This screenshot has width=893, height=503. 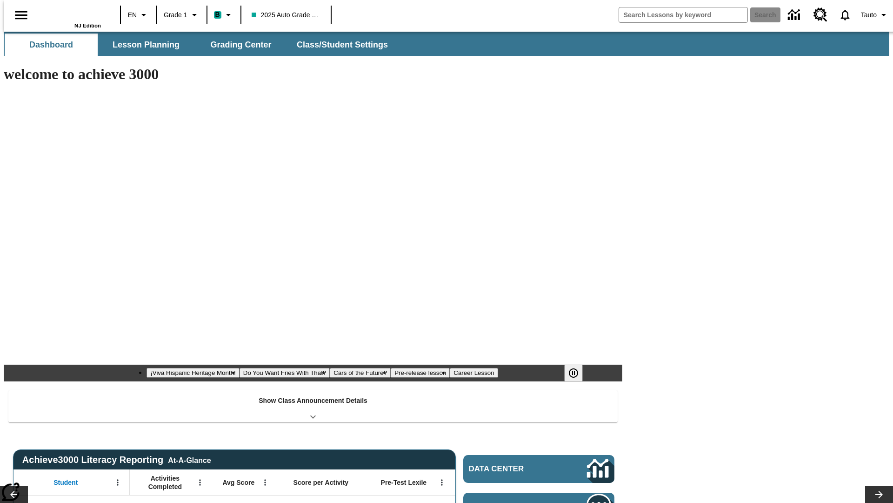 I want to click on span: NJ Edition, so click(x=87, y=26).